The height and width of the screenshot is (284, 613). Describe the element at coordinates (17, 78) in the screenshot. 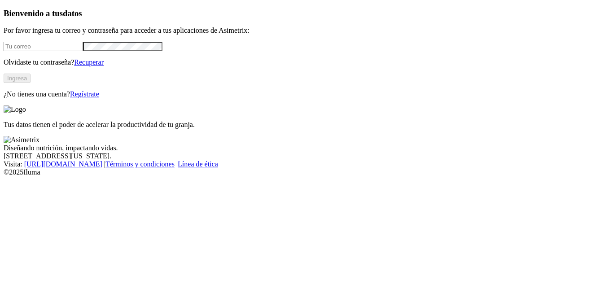

I see `button: Ingresa` at that location.